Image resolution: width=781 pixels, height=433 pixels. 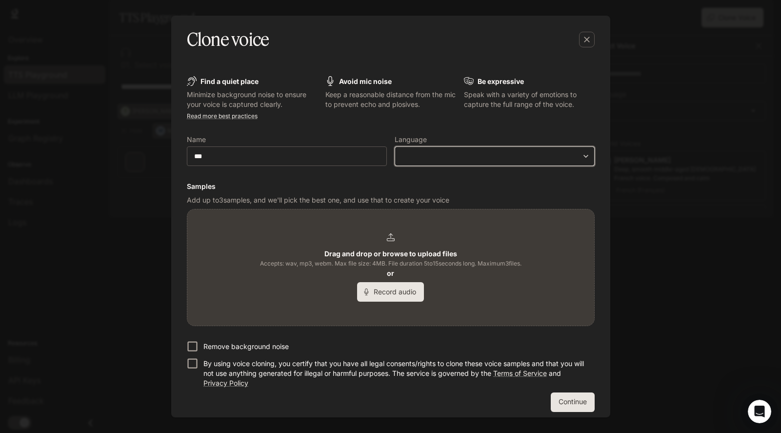 I want to click on p: Speak with a variety of emotions to capture the full range of the voice., so click(x=529, y=100).